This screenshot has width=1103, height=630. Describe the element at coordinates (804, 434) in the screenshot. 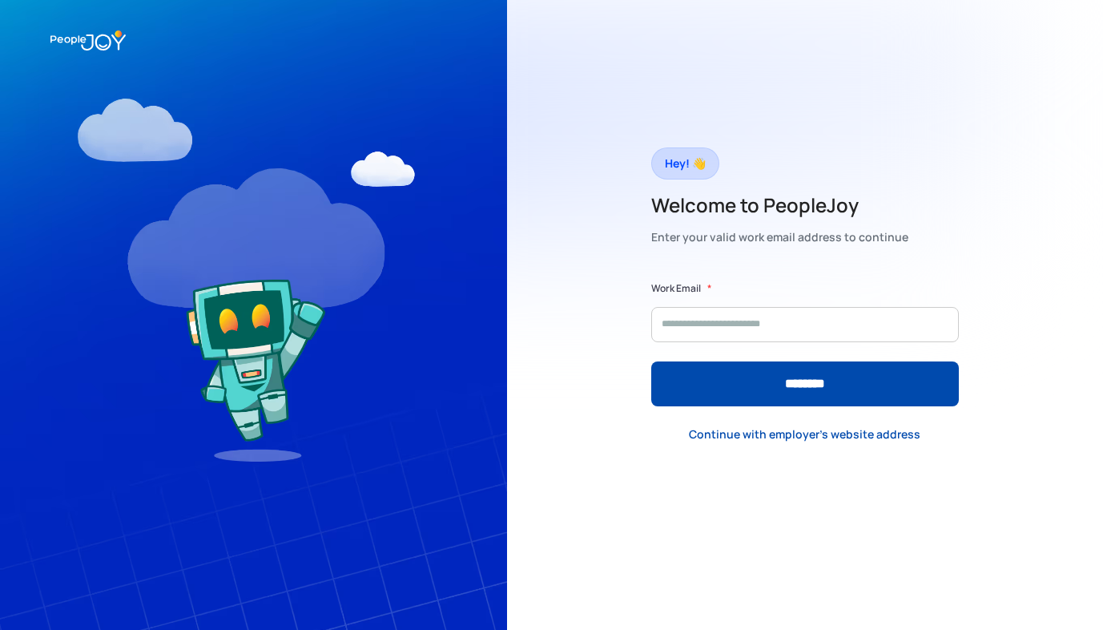

I see `a: Continue with employer's website address` at that location.